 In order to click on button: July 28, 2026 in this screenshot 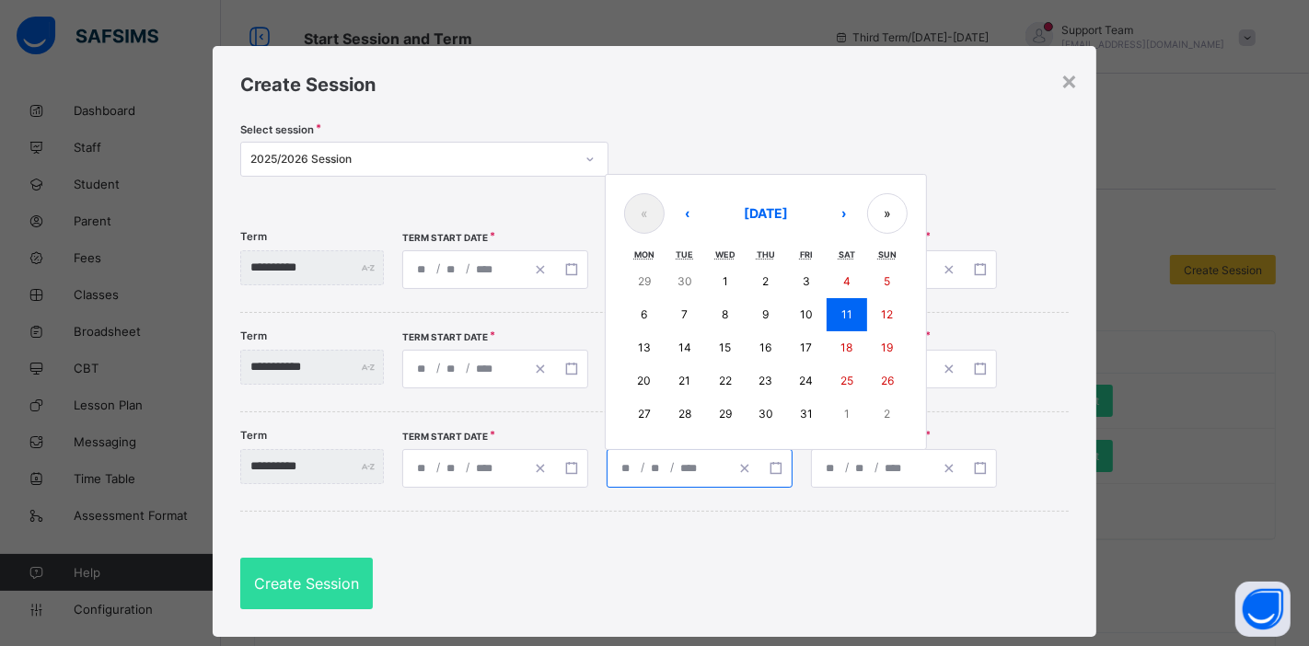, I will do `click(685, 414)`.